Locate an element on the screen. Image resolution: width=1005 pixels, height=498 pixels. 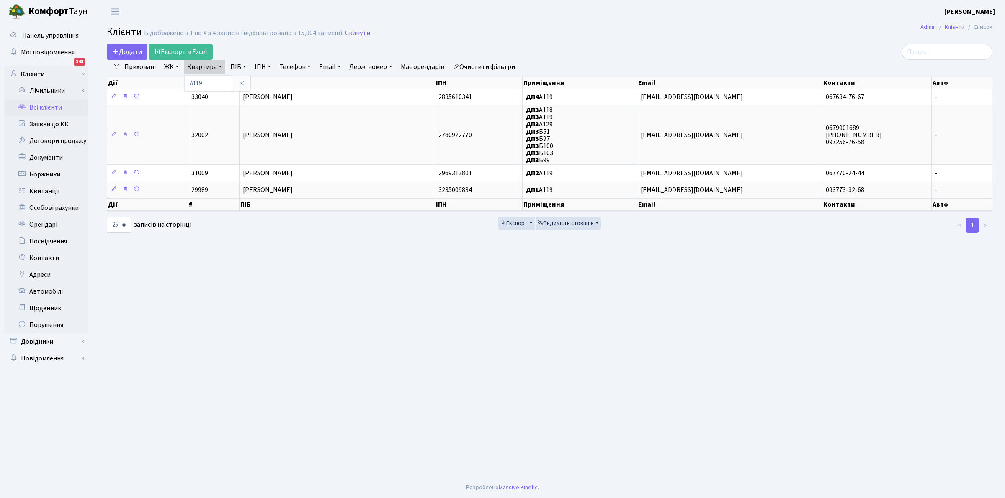
span: Експорт is located at coordinates (514, 224).